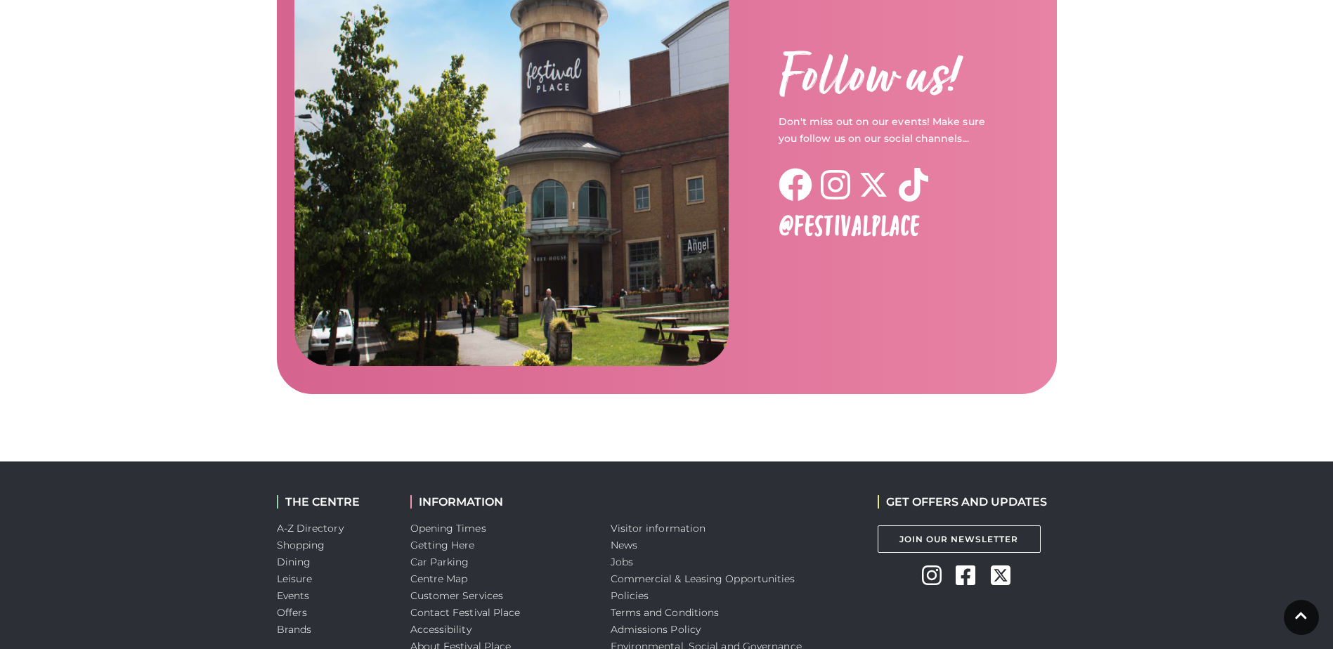 The width and height of the screenshot is (1333, 649). Describe the element at coordinates (884, 224) in the screenshot. I see `h3: @festivalplace` at that location.